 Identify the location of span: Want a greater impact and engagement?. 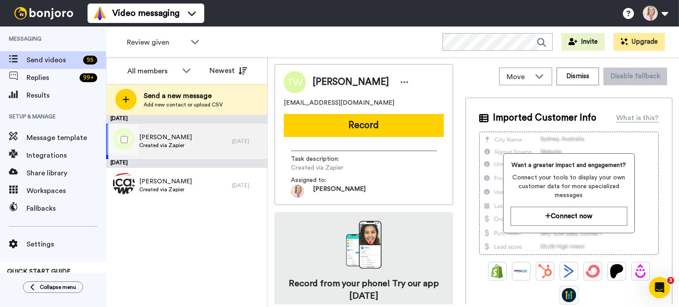
(569, 165).